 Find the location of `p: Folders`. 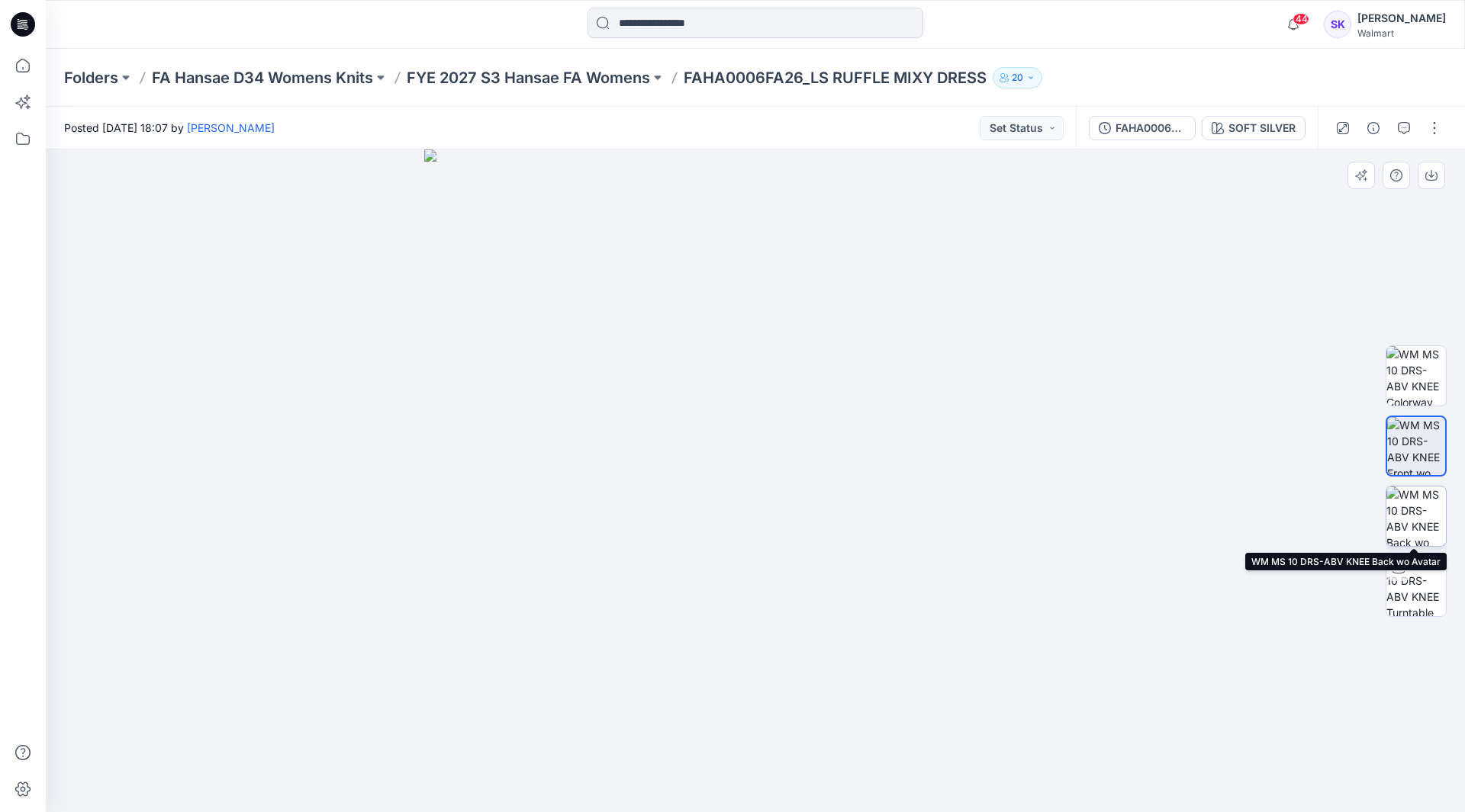

p: Folders is located at coordinates (91, 78).